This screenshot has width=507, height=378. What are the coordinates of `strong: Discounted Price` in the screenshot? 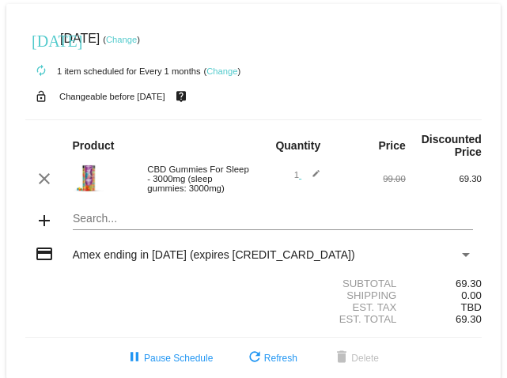 It's located at (452, 145).